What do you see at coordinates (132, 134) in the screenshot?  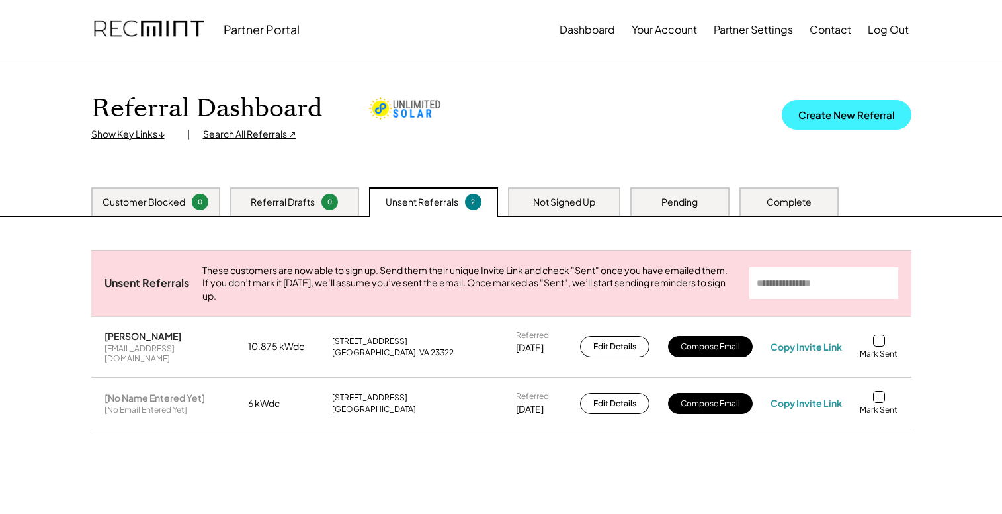 I see `div: Show Key Links ↓` at bounding box center [132, 134].